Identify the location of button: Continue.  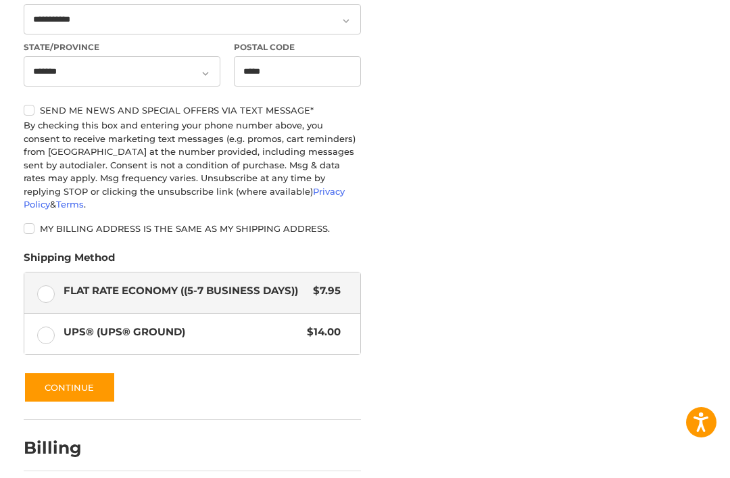
(70, 387).